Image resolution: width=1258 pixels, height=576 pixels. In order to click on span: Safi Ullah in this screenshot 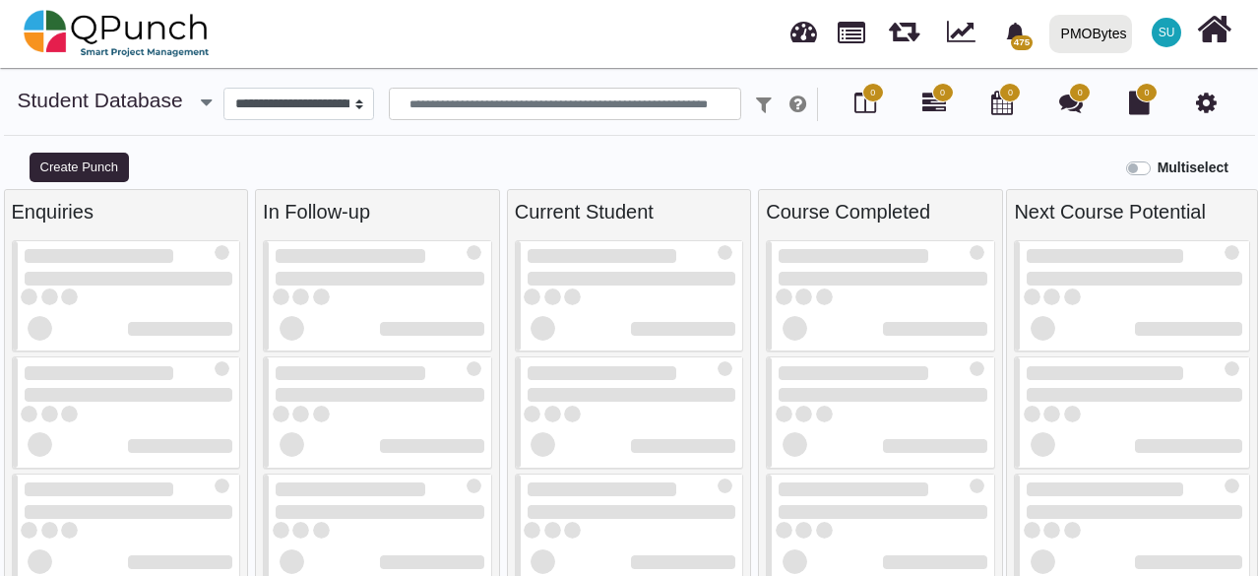, I will do `click(1167, 32)`.